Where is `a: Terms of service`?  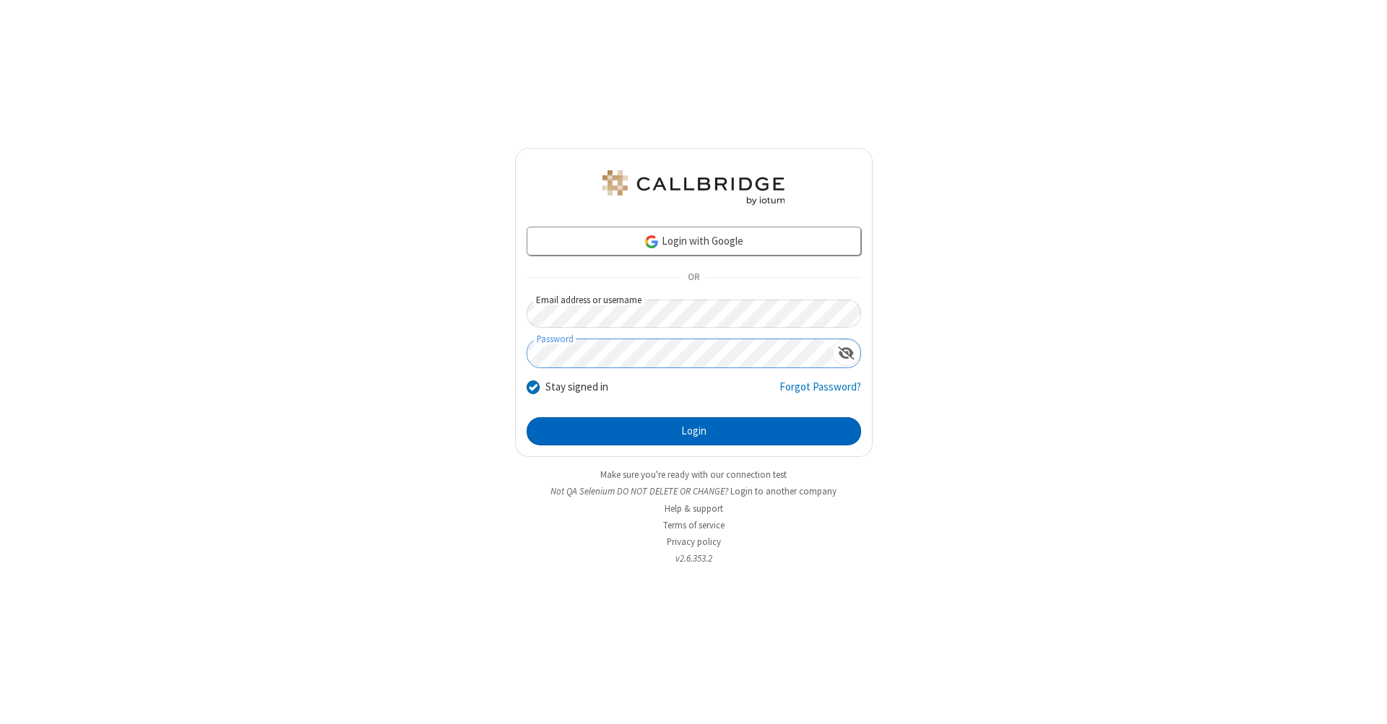 a: Terms of service is located at coordinates (693, 525).